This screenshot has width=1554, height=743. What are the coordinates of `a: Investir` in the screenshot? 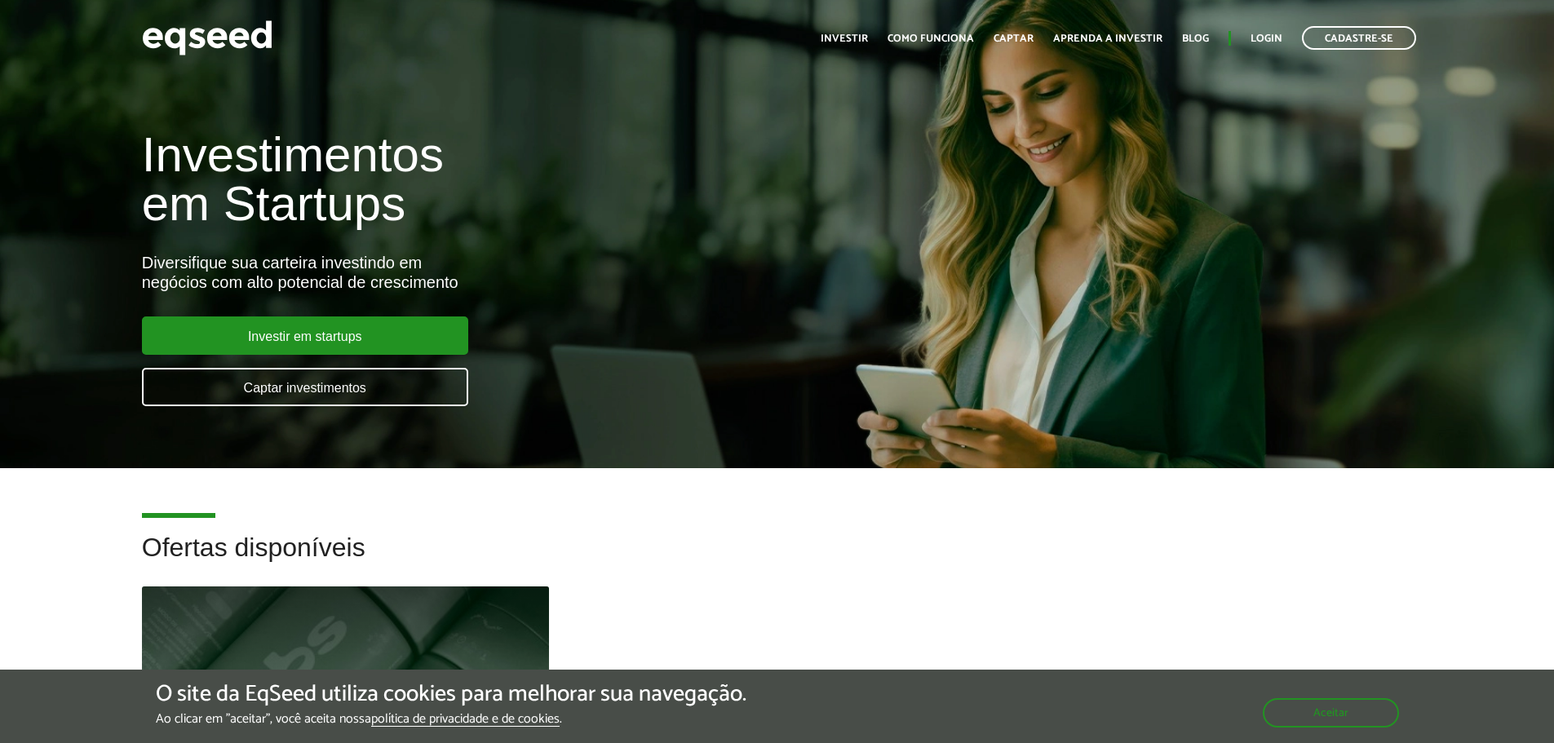 It's located at (844, 38).